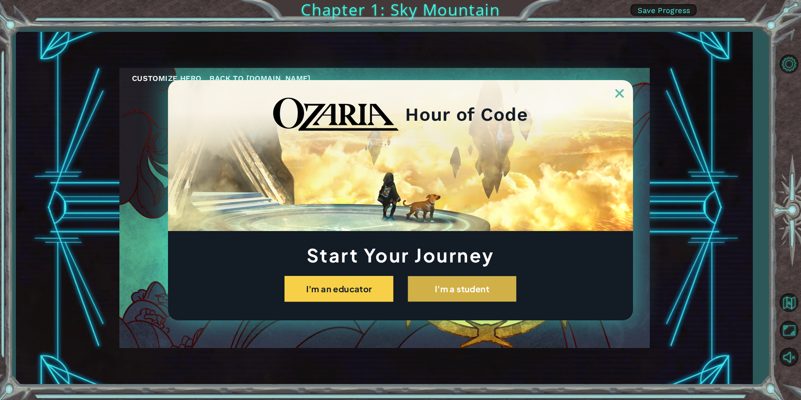  Describe the element at coordinates (462, 289) in the screenshot. I see `button: I'm a student` at that location.